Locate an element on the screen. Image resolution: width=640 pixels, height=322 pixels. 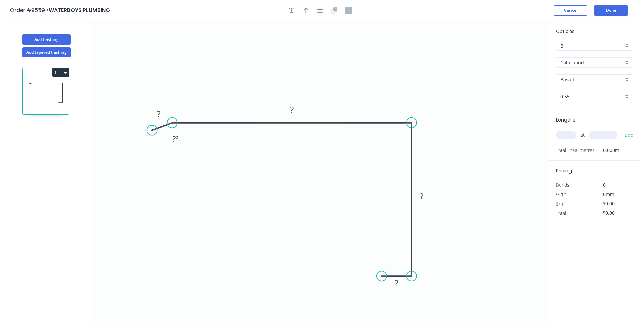
span: Order #9559 > is located at coordinates (29, 10).